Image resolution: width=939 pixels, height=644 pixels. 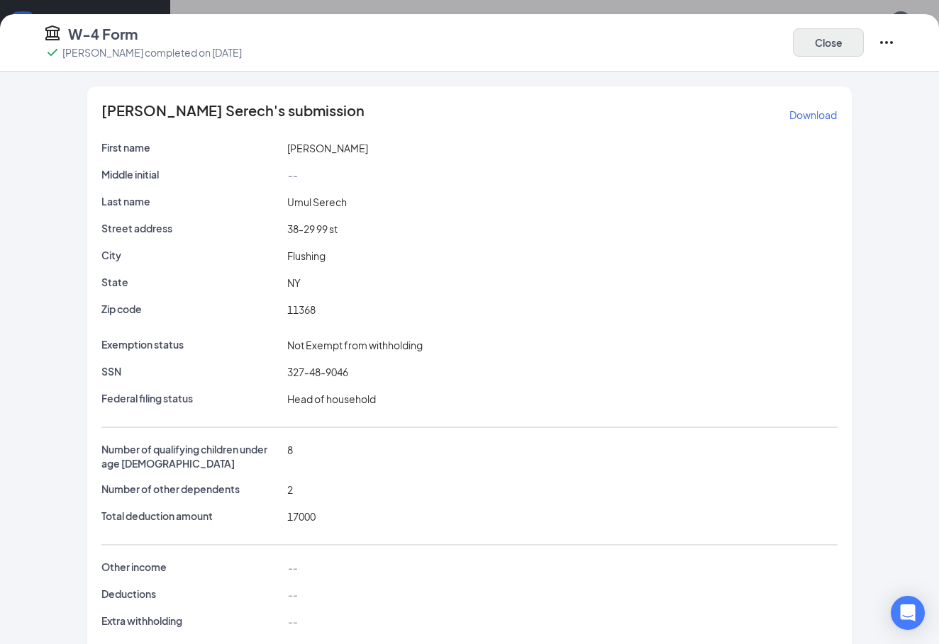 I want to click on span: Umul Serech, so click(x=317, y=202).